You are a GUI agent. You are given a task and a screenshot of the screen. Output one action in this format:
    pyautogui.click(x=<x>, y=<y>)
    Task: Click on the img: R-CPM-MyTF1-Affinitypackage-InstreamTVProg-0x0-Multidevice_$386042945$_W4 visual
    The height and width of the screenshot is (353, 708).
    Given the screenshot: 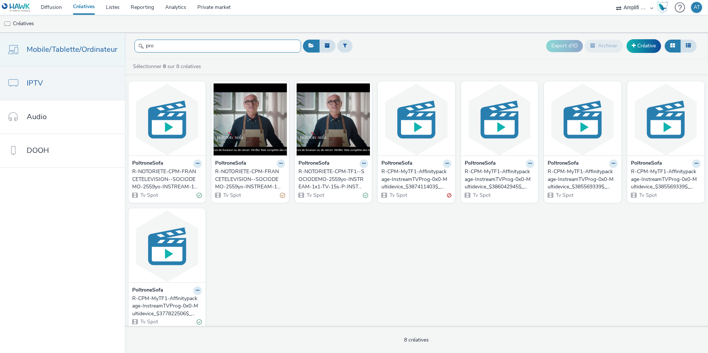 What is the action you would take?
    pyautogui.click(x=499, y=119)
    